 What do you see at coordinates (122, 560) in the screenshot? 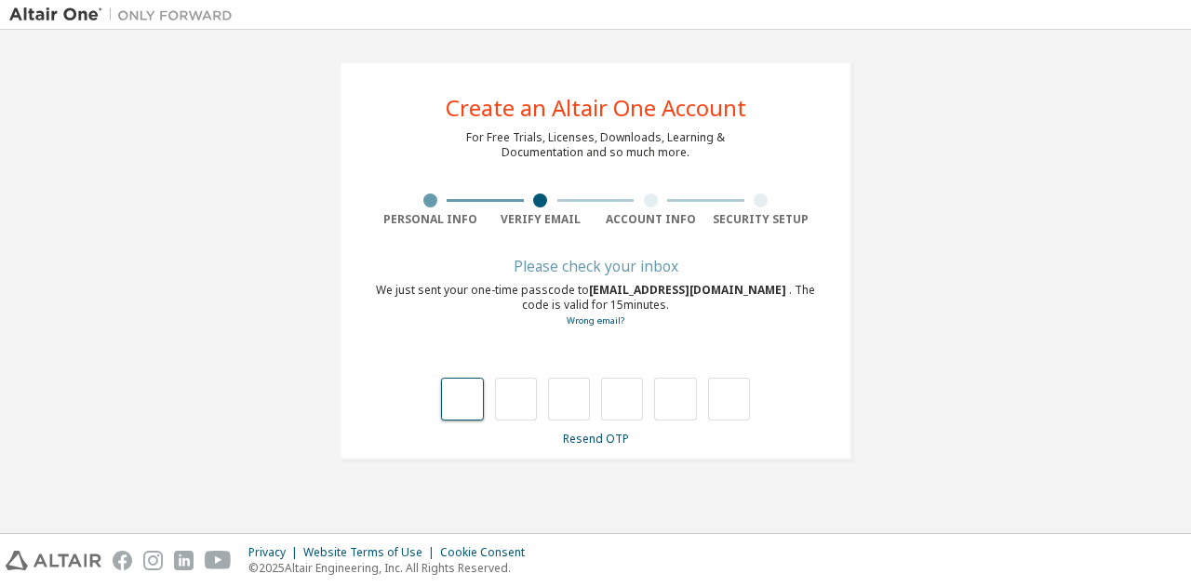
I see `img: facebook.svg` at bounding box center [122, 560].